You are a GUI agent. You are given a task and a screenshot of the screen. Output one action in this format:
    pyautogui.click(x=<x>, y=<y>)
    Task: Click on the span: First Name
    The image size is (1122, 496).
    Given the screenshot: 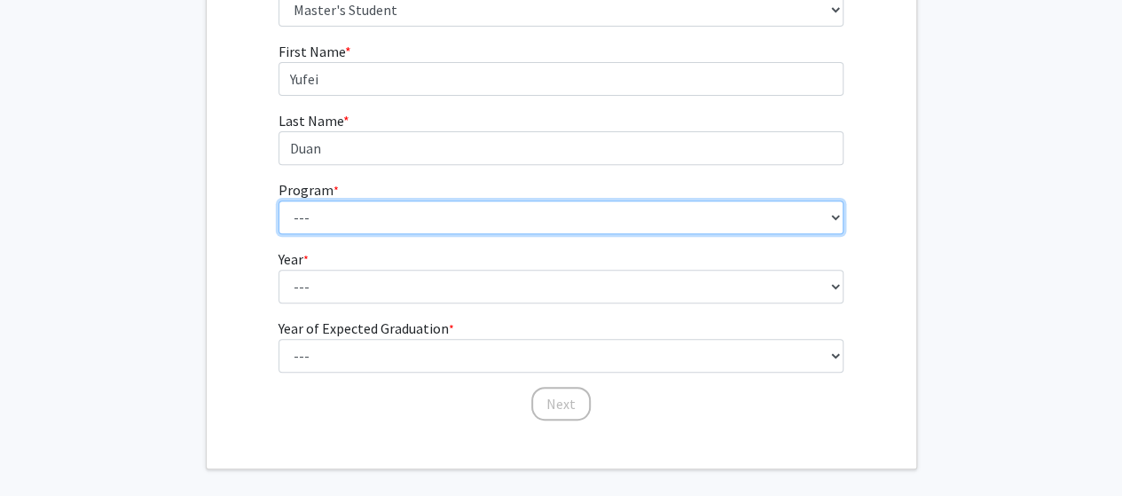 What is the action you would take?
    pyautogui.click(x=311, y=51)
    